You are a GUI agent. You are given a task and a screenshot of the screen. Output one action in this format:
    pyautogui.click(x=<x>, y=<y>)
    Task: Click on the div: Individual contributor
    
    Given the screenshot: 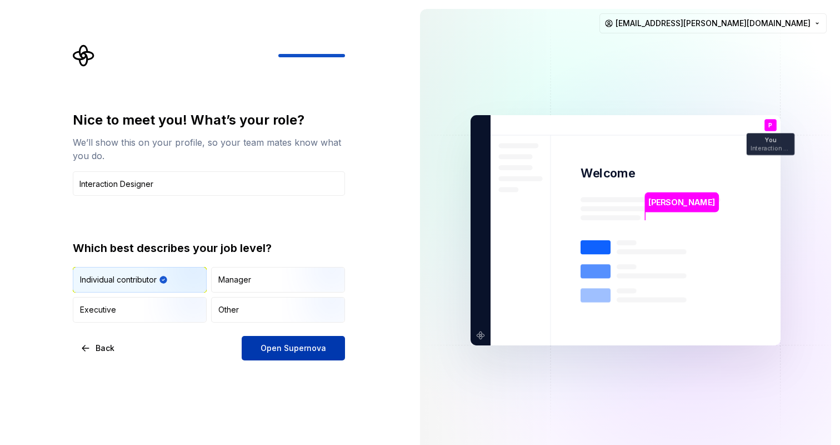 What is the action you would take?
    pyautogui.click(x=118, y=280)
    